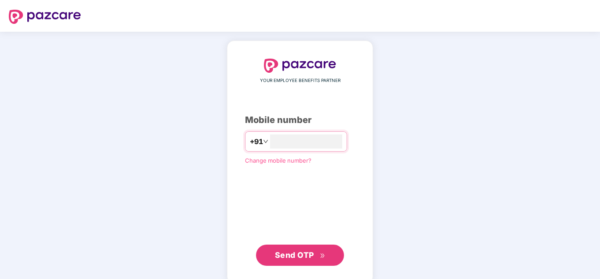 This screenshot has height=279, width=600. I want to click on span: double-right, so click(323, 255).